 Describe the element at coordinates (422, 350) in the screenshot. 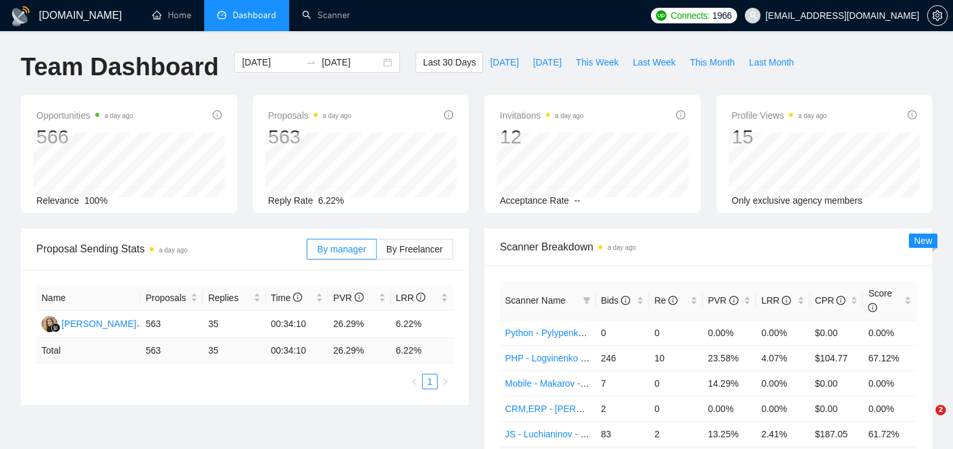

I see `td: 6.22 %` at that location.